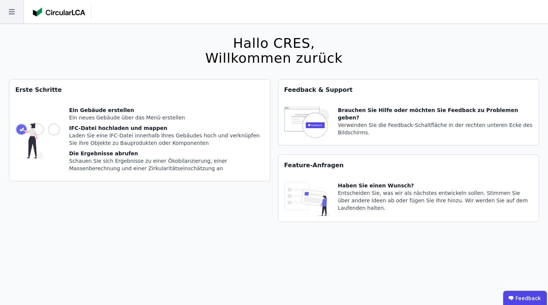  What do you see at coordinates (140, 90) in the screenshot?
I see `div: Erste Schritte` at bounding box center [140, 90].